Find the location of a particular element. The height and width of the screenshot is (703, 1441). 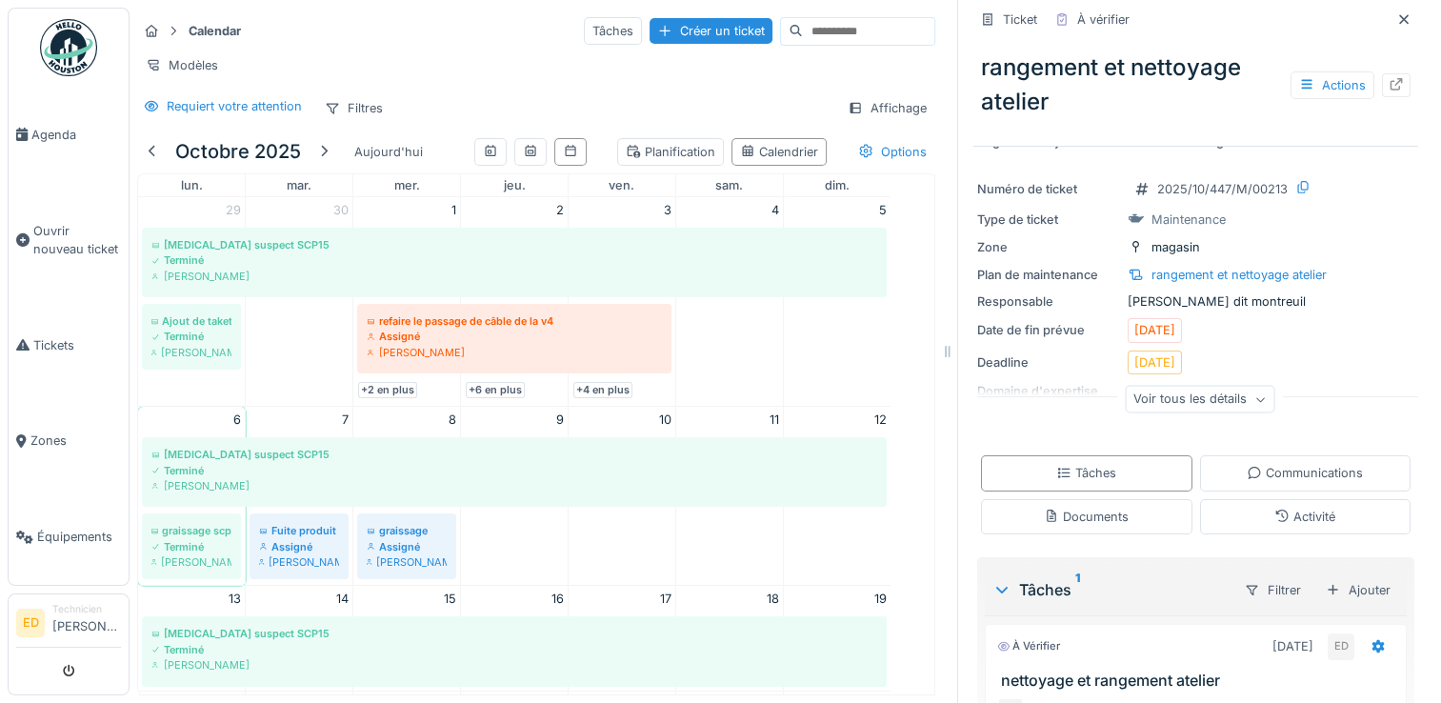

div: Filtrer is located at coordinates (1273, 590).